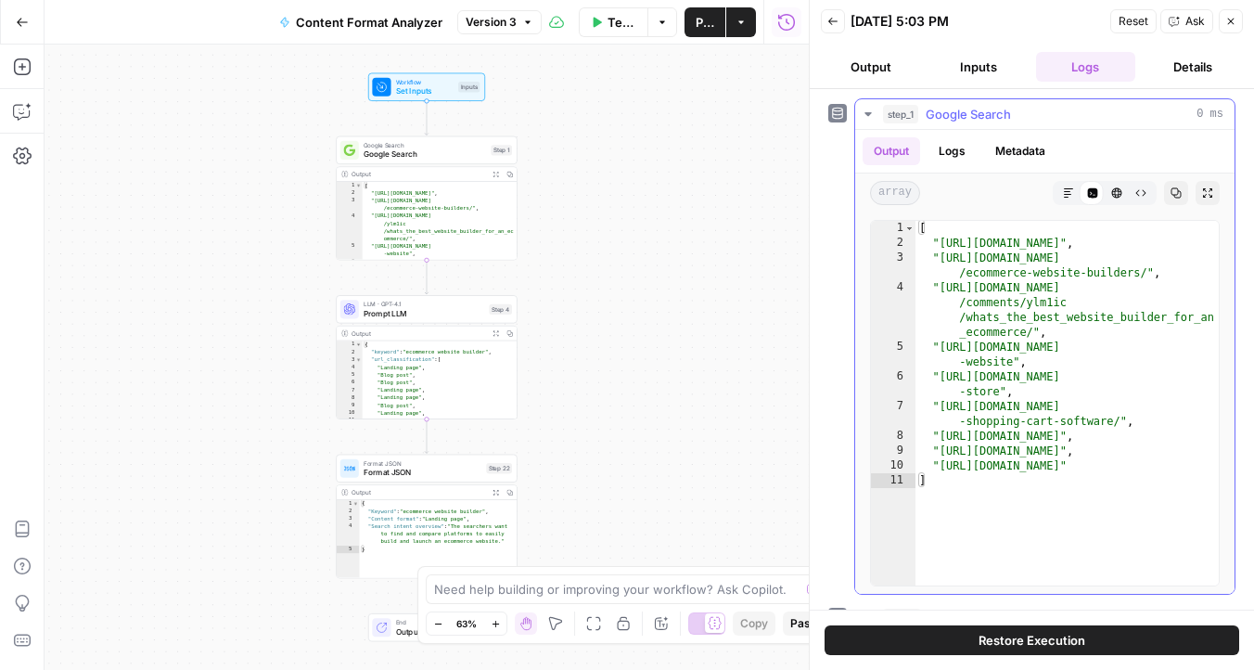 Image resolution: width=1254 pixels, height=670 pixels. I want to click on span: End, so click(436, 623).